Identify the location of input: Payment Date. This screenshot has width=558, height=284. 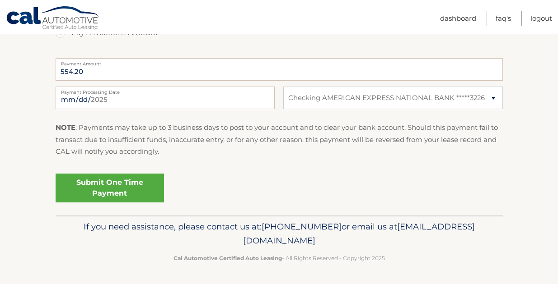
(165, 98).